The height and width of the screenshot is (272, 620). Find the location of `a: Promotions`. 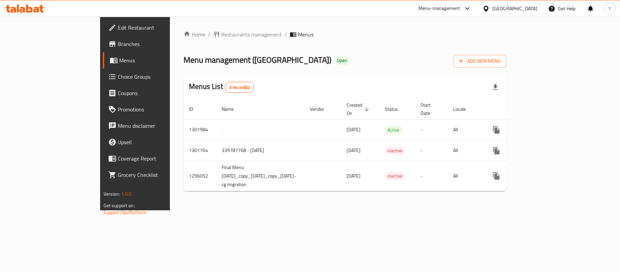

a: Promotions is located at coordinates (153, 109).